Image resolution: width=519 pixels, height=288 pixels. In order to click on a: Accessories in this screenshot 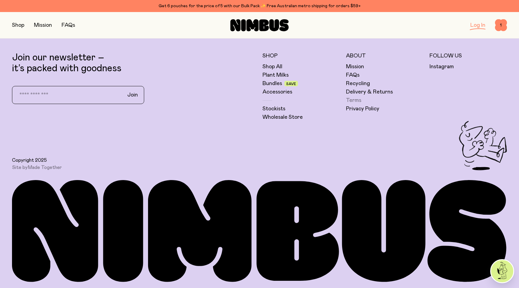, I will do `click(277, 92)`.